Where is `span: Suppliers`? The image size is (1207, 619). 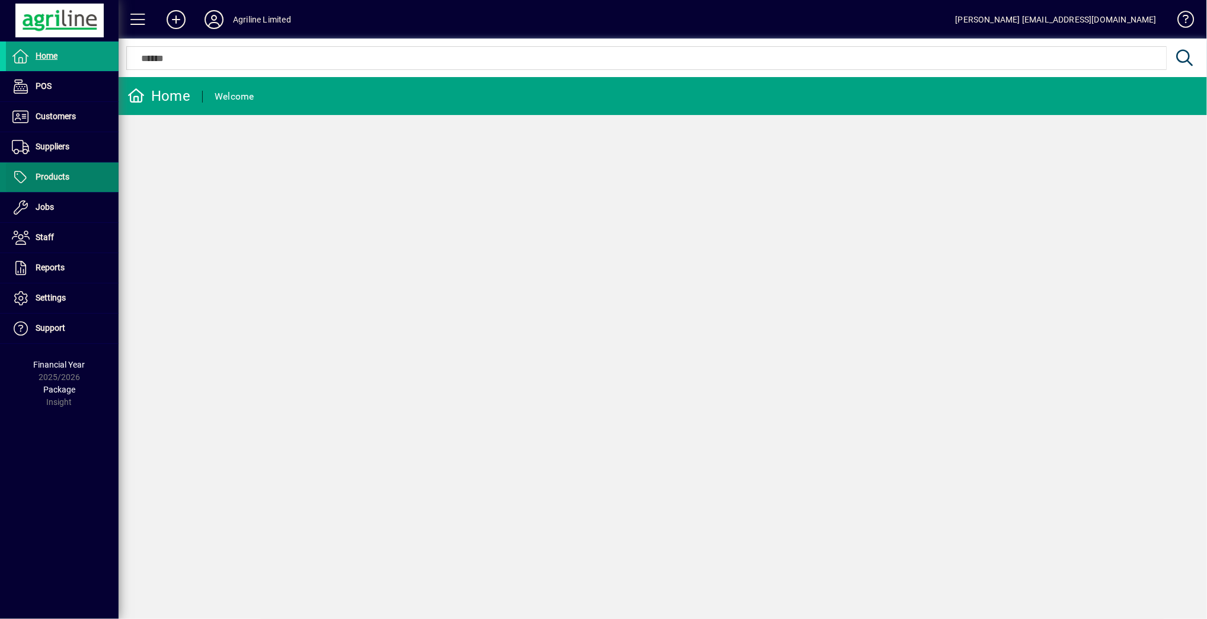 span: Suppliers is located at coordinates (52, 146).